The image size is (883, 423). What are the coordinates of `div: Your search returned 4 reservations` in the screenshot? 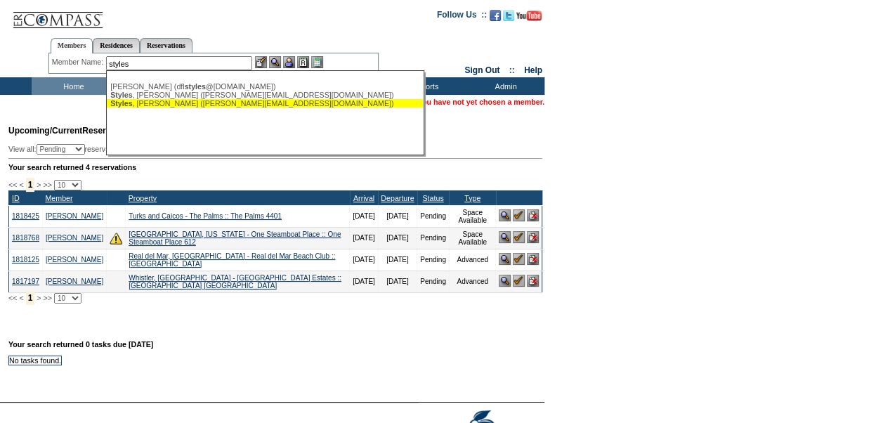 It's located at (275, 167).